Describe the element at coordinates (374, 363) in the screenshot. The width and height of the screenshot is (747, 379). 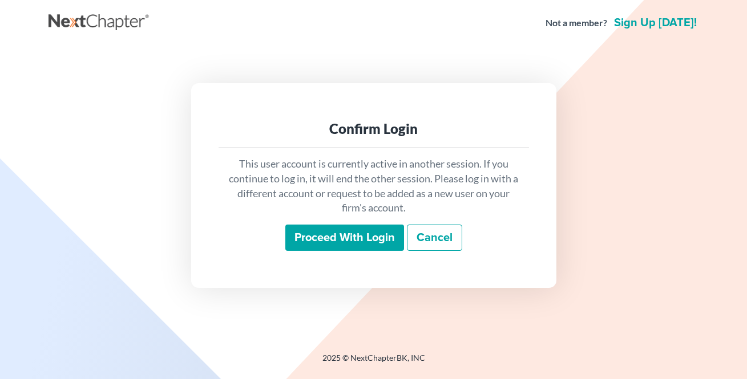
I see `div: 2025 © NextChapterBK, INC` at that location.